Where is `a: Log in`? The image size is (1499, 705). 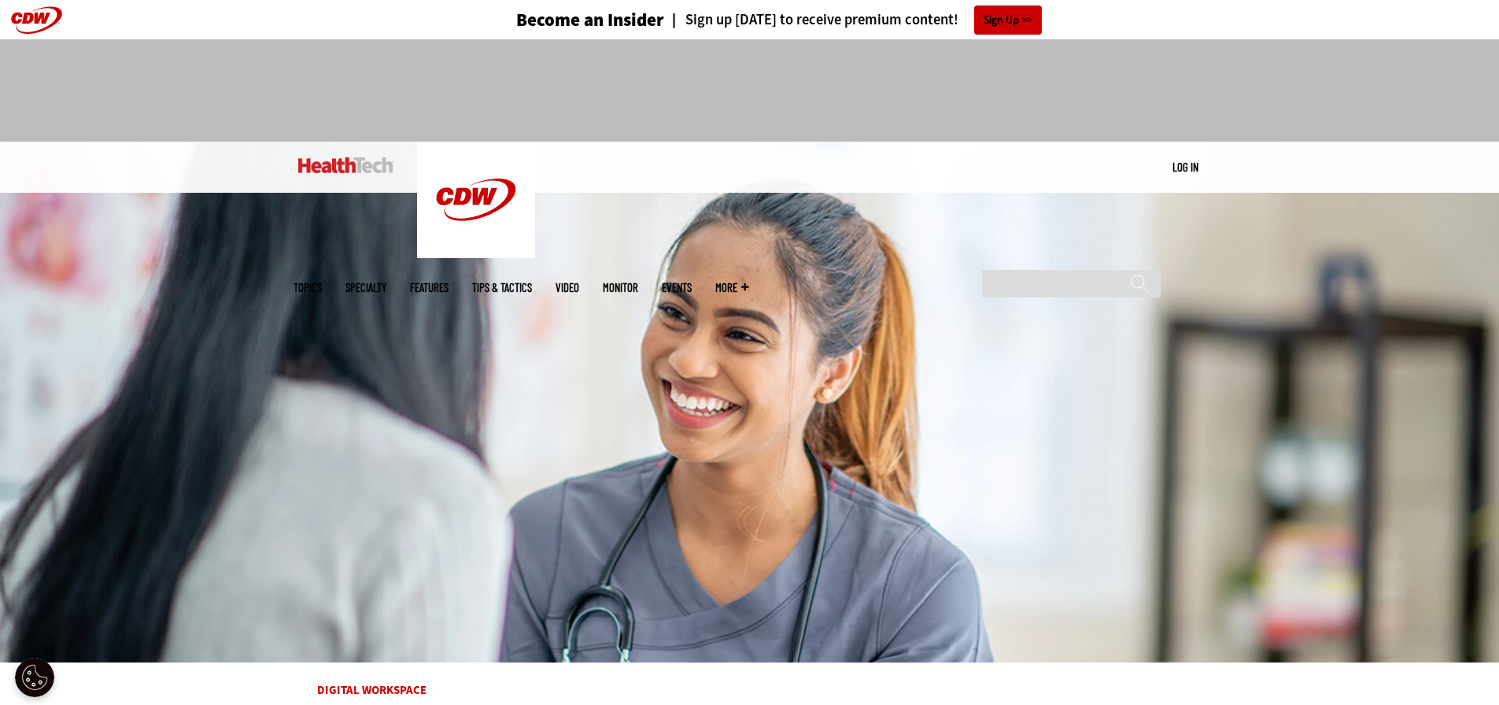
a: Log in is located at coordinates (1185, 167).